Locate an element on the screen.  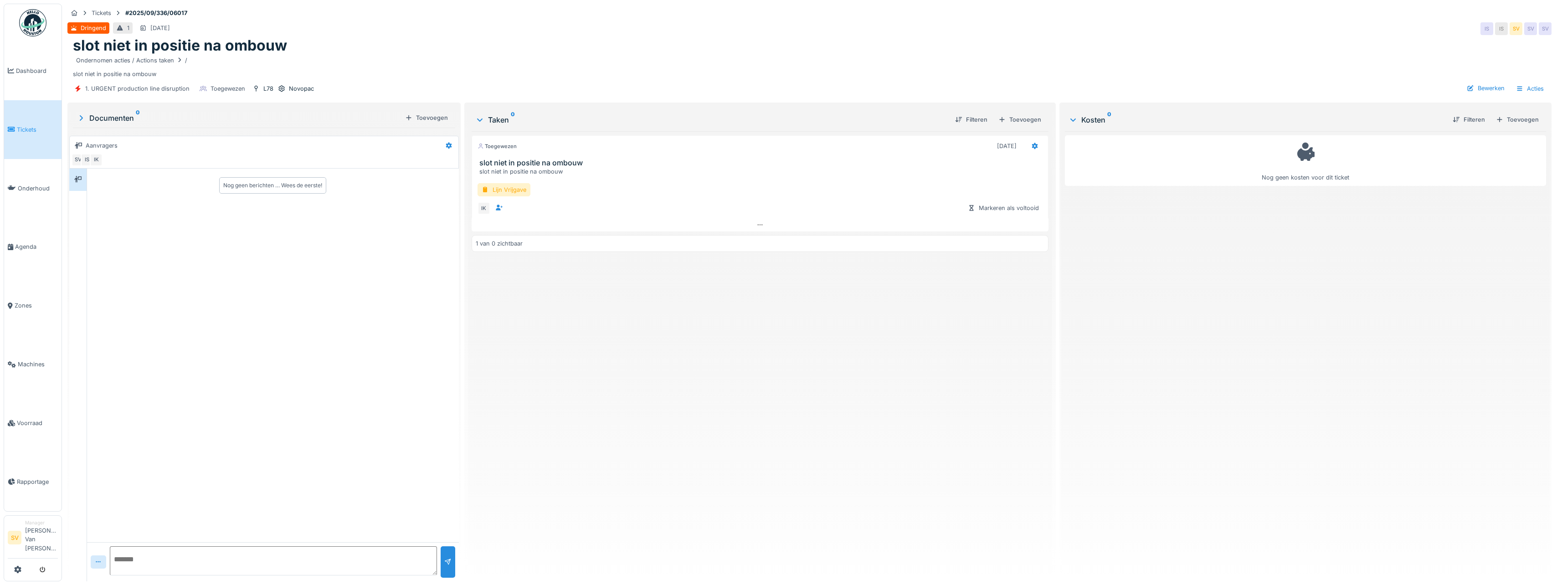
span: Tickets is located at coordinates (37, 129).